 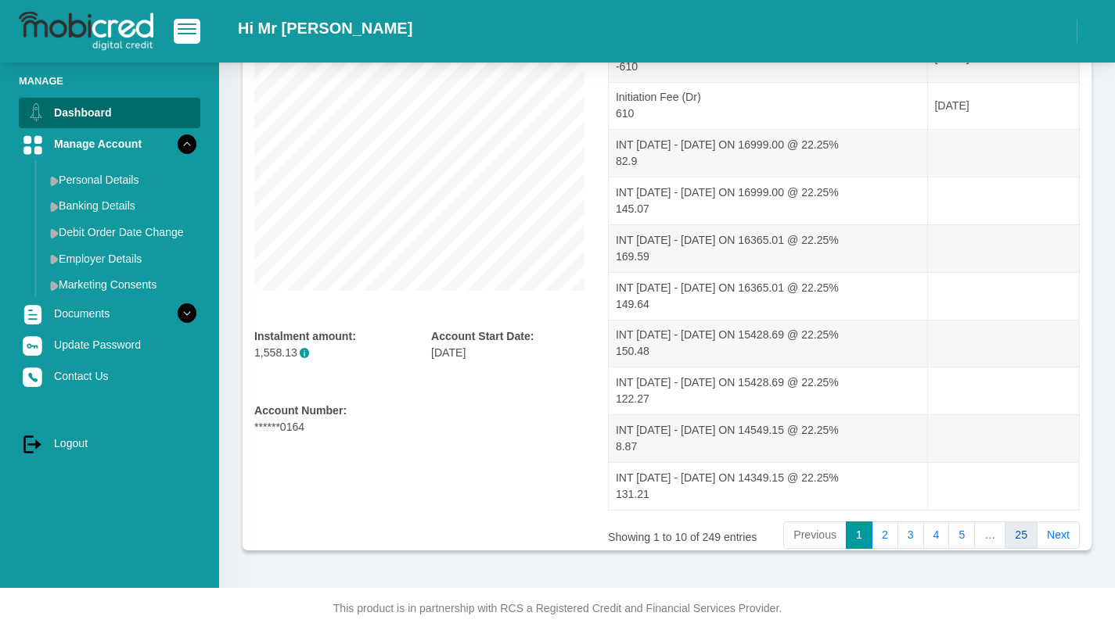 What do you see at coordinates (558, 609) in the screenshot?
I see `p: This product is in partnership with RCS a Registered Credit and Financial Services Provider.` at bounding box center [558, 609].